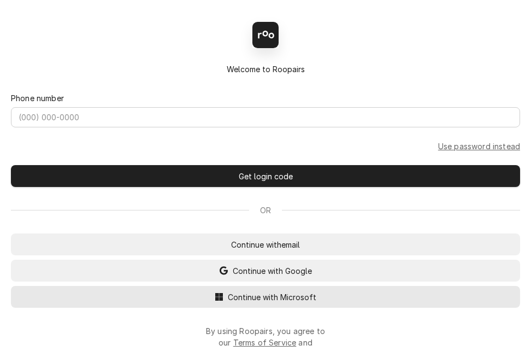 The height and width of the screenshot is (351, 531). What do you see at coordinates (265, 117) in the screenshot?
I see `input: (000) 000-0000` at bounding box center [265, 117].